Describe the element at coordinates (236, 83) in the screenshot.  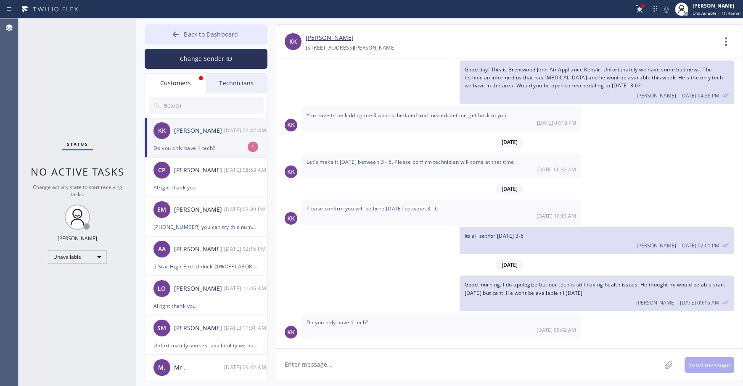
I see `div: Technicians` at that location.